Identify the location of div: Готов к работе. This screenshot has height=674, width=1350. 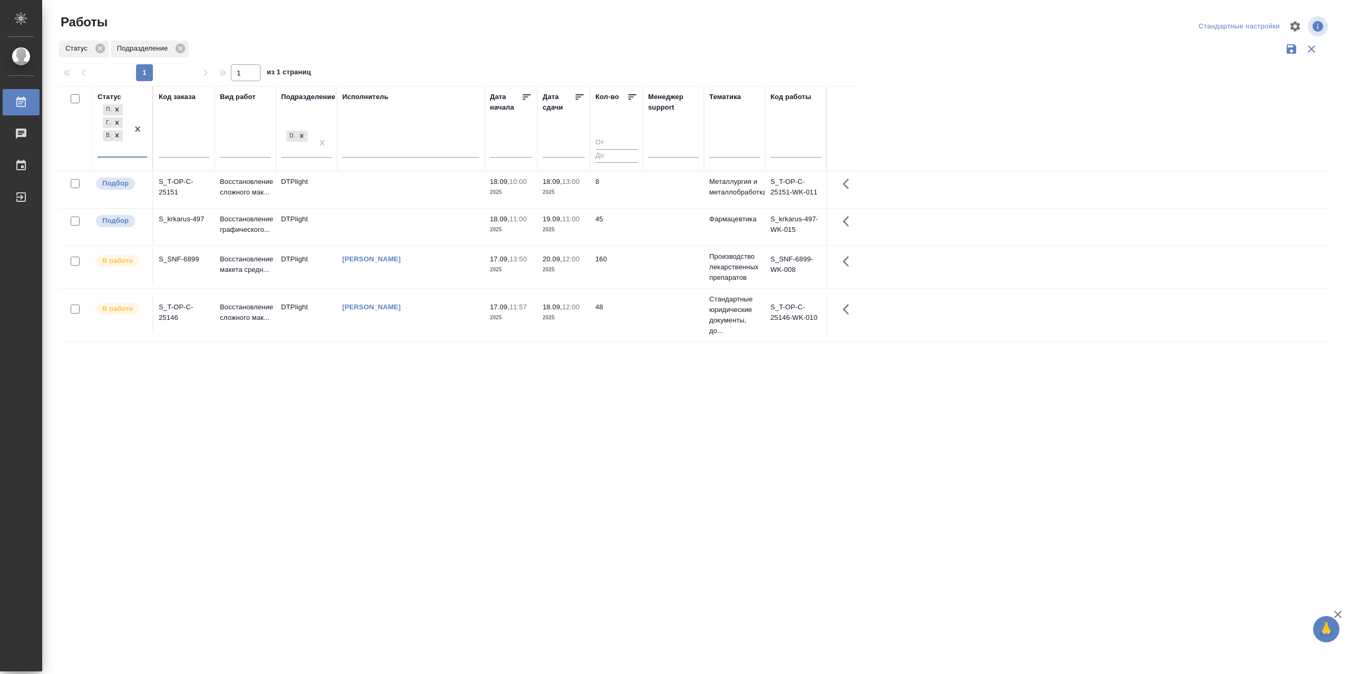
(107, 123).